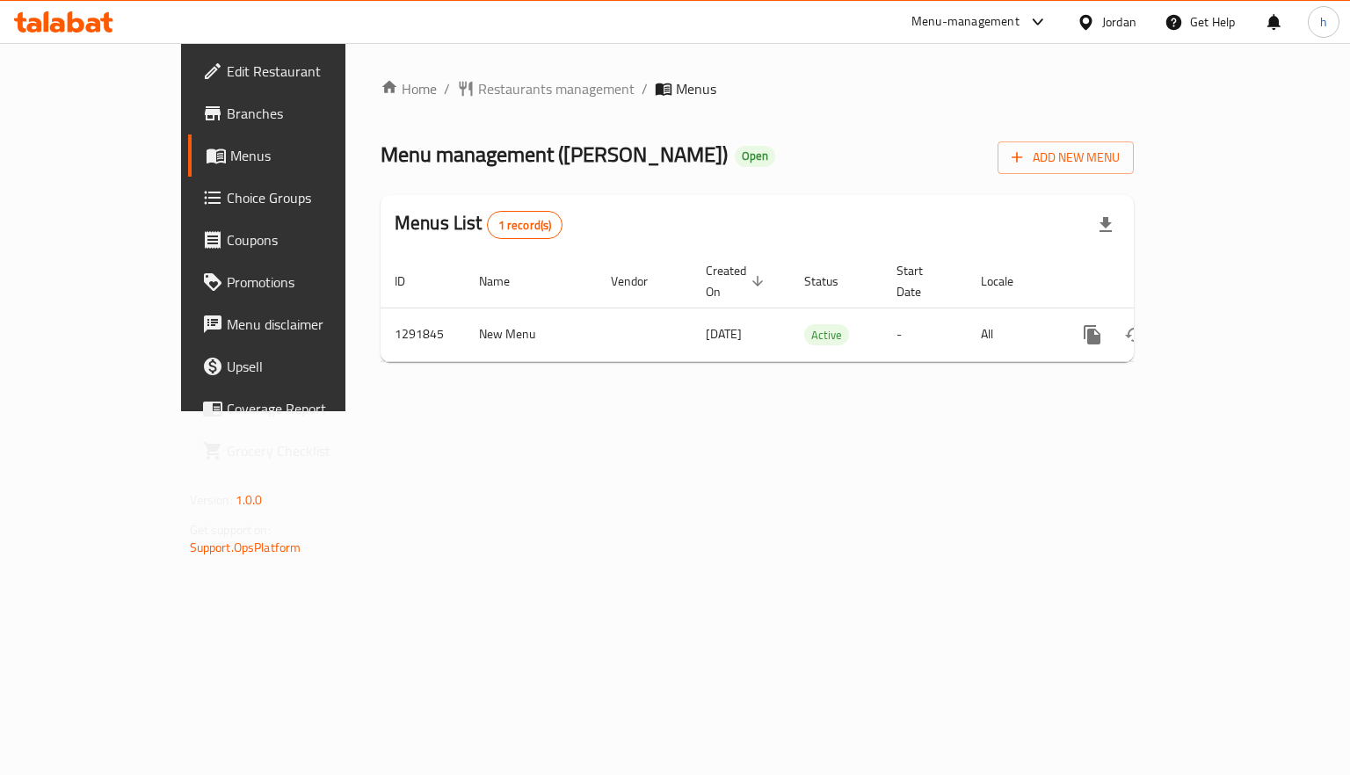 This screenshot has height=775, width=1350. Describe the element at coordinates (832, 281) in the screenshot. I see `span: Status` at that location.